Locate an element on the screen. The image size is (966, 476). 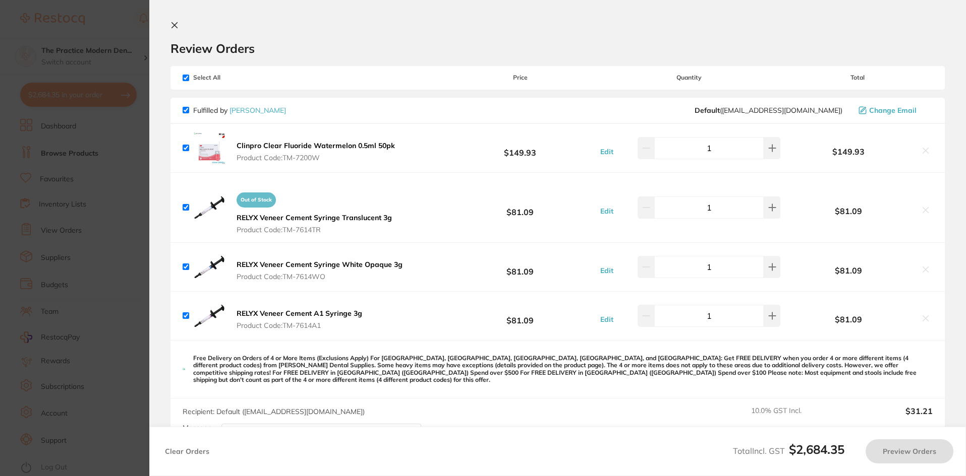
b: Default is located at coordinates (707, 110).